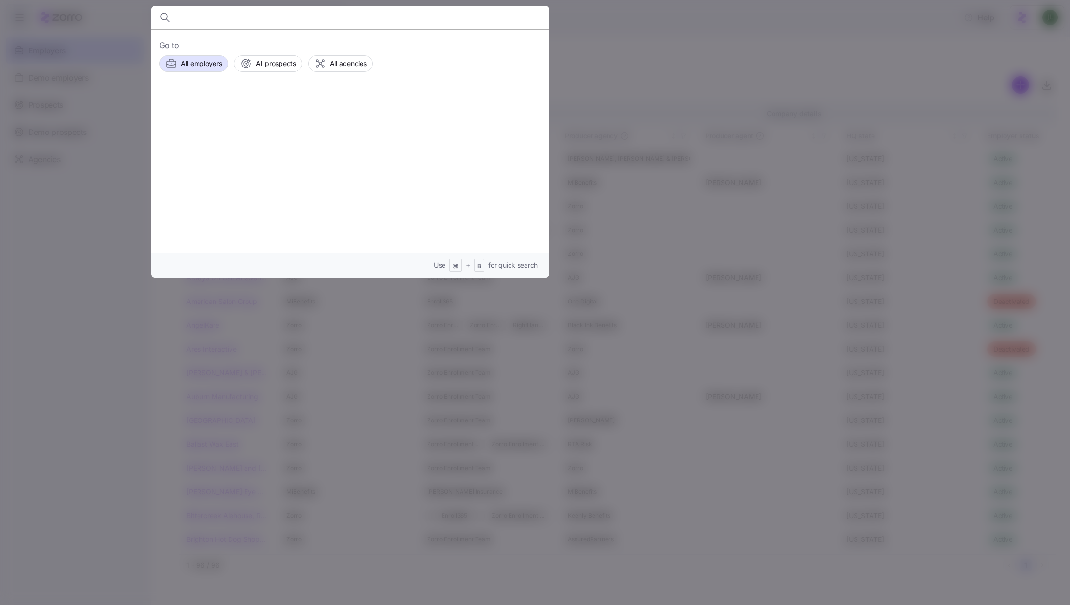  What do you see at coordinates (201, 64) in the screenshot?
I see `span: All employers` at bounding box center [201, 64].